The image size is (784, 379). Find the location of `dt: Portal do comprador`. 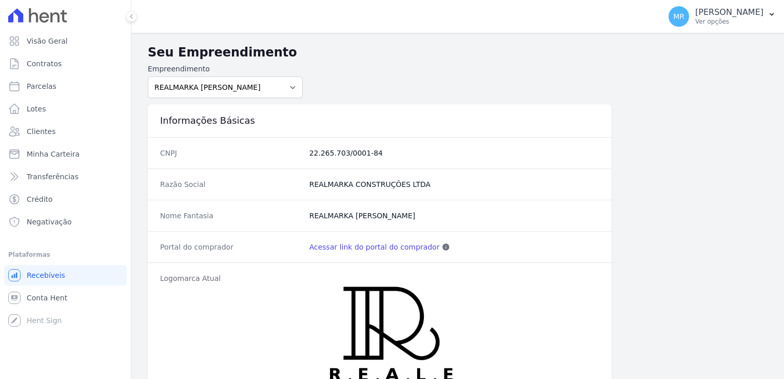

dt: Portal do comprador is located at coordinates (230, 247).